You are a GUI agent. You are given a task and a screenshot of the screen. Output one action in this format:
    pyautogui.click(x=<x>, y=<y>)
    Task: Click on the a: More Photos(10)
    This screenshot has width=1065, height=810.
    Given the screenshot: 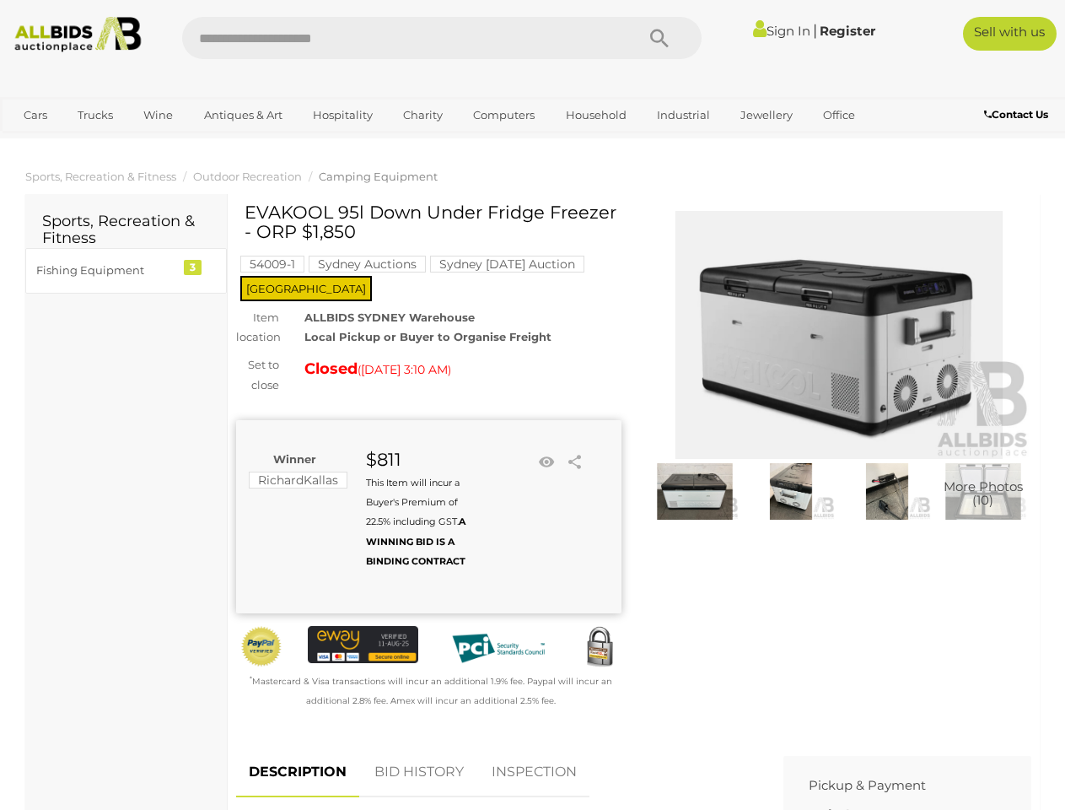 What is the action you would take?
    pyautogui.click(x=984, y=491)
    